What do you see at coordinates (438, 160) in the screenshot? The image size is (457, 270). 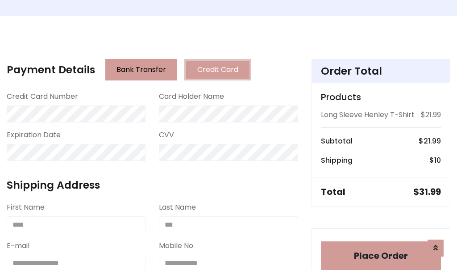 I see `span: 10` at bounding box center [438, 160].